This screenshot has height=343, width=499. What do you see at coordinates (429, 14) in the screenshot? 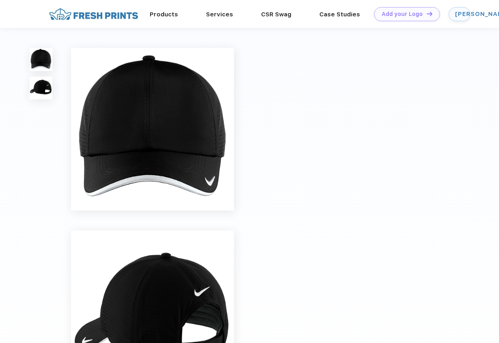
I see `img: DT` at bounding box center [429, 14].